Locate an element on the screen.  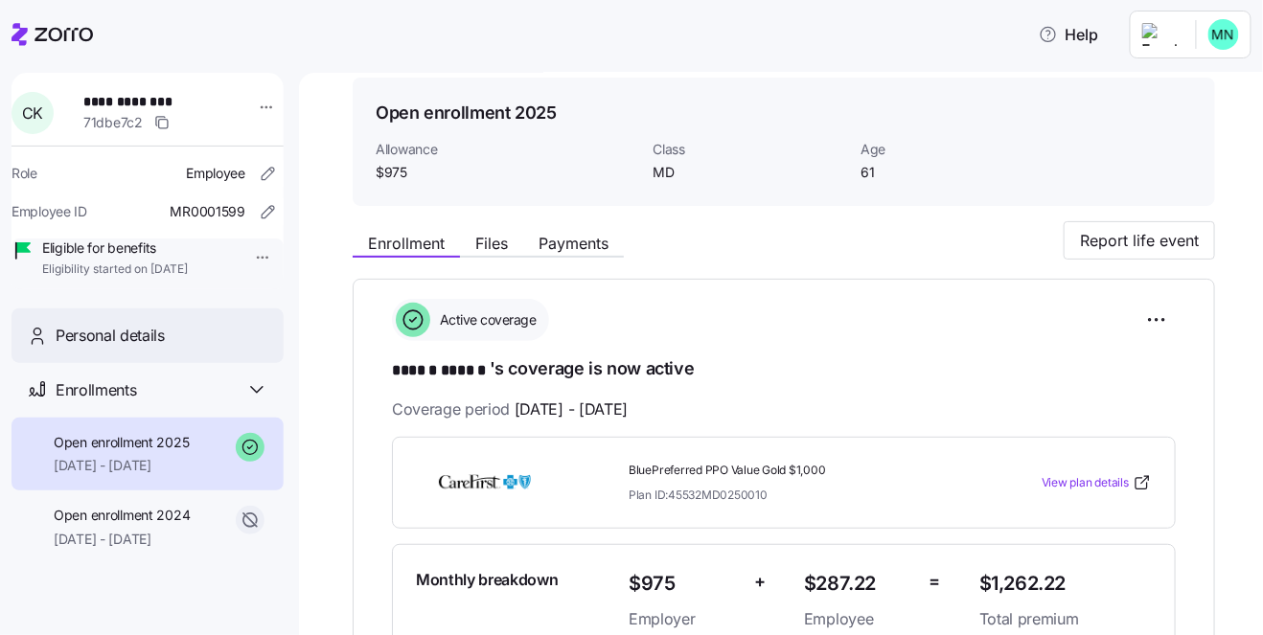
span: BluePreferred PPO Value Gold $1,000 is located at coordinates (796, 470).